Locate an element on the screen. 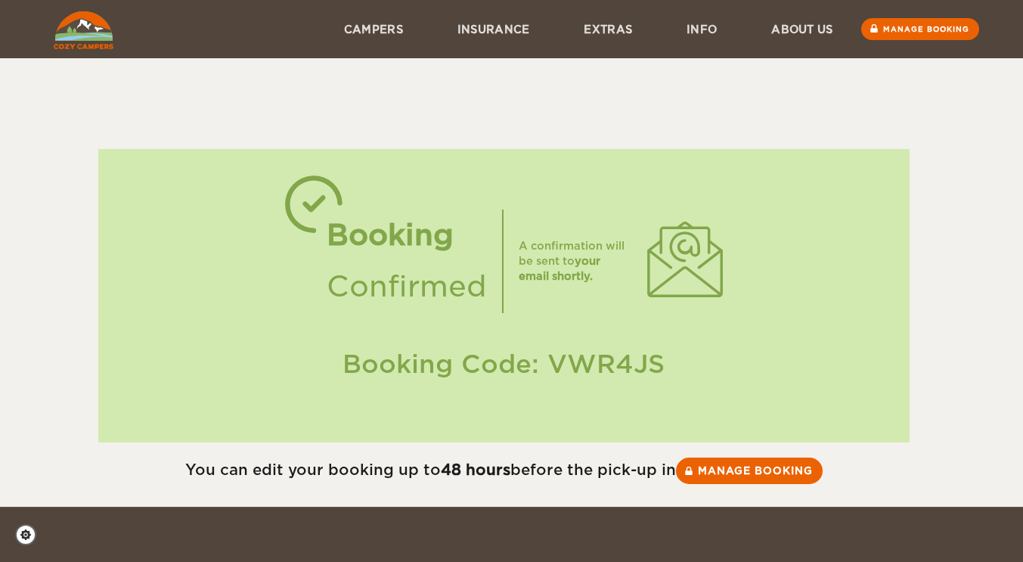 The width and height of the screenshot is (1023, 562). a: Cookie settings is located at coordinates (30, 534).